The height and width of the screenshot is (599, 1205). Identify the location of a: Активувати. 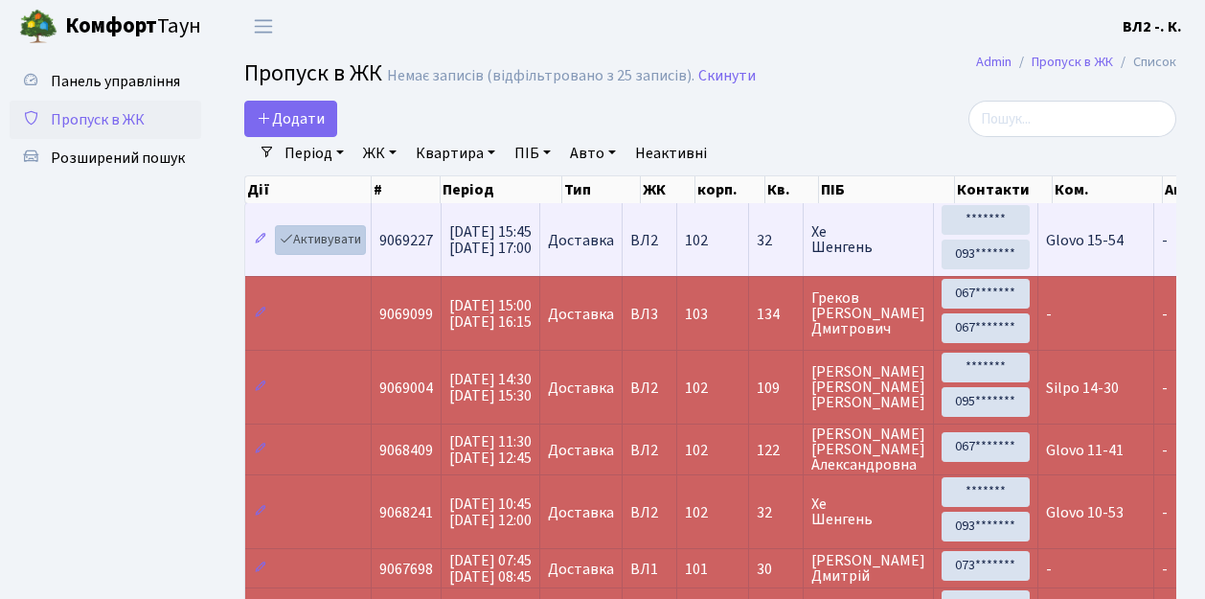
(320, 239).